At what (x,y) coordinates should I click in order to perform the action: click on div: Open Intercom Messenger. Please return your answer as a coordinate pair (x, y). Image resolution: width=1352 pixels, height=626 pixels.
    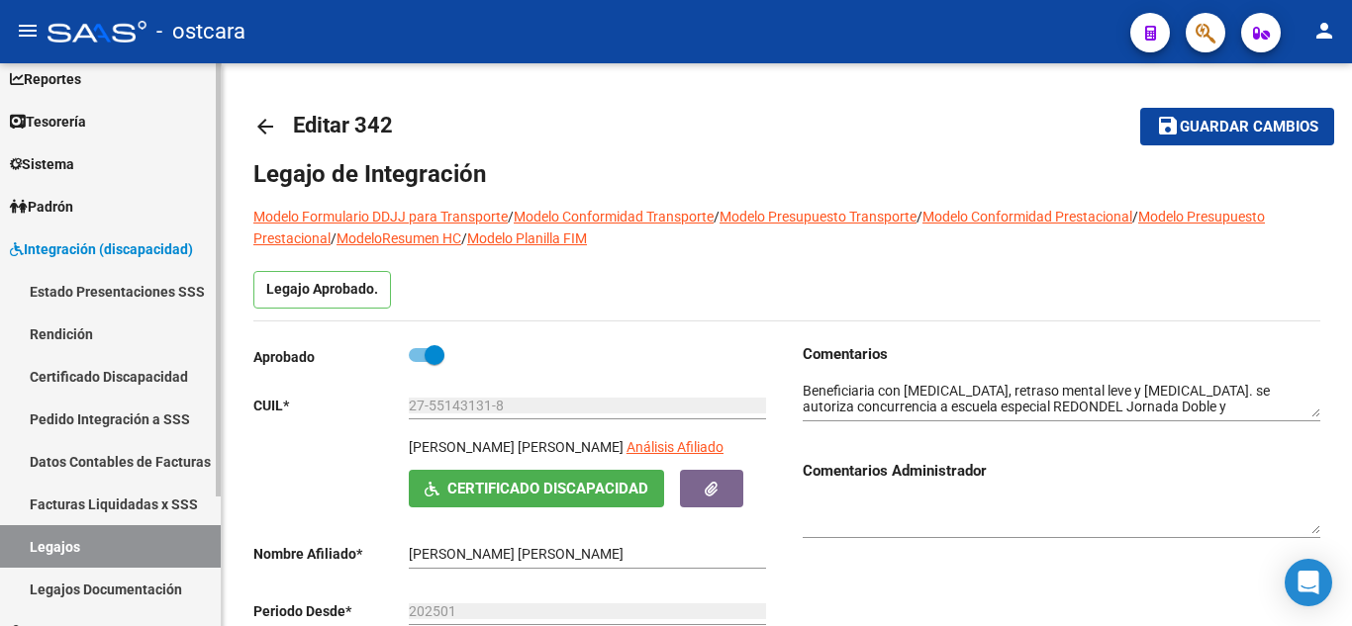
    Looking at the image, I should click on (1308, 583).